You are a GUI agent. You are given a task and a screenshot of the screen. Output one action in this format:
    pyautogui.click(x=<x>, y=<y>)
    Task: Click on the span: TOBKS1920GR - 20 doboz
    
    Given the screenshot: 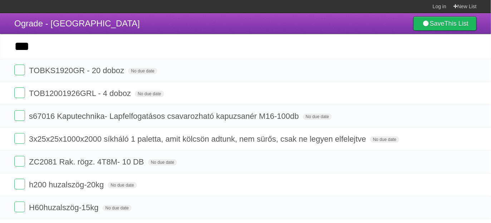 What is the action you would take?
    pyautogui.click(x=77, y=70)
    